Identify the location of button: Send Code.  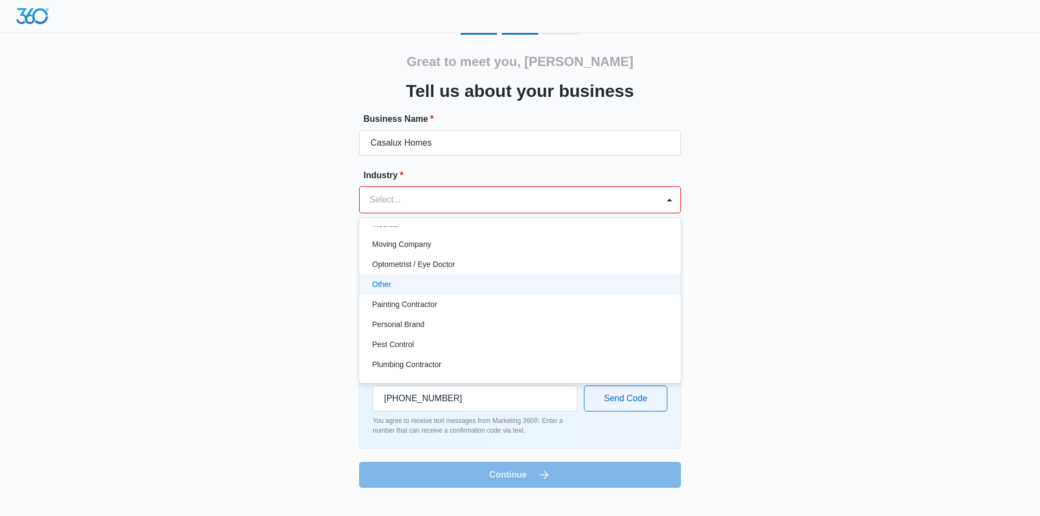
(626, 399).